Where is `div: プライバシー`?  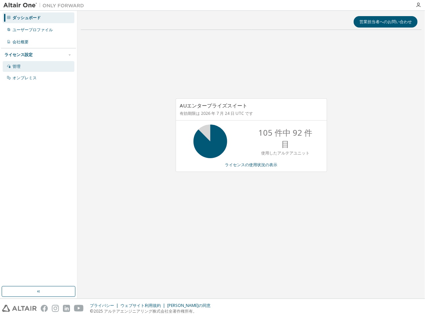 div: プライバシー is located at coordinates (105, 306).